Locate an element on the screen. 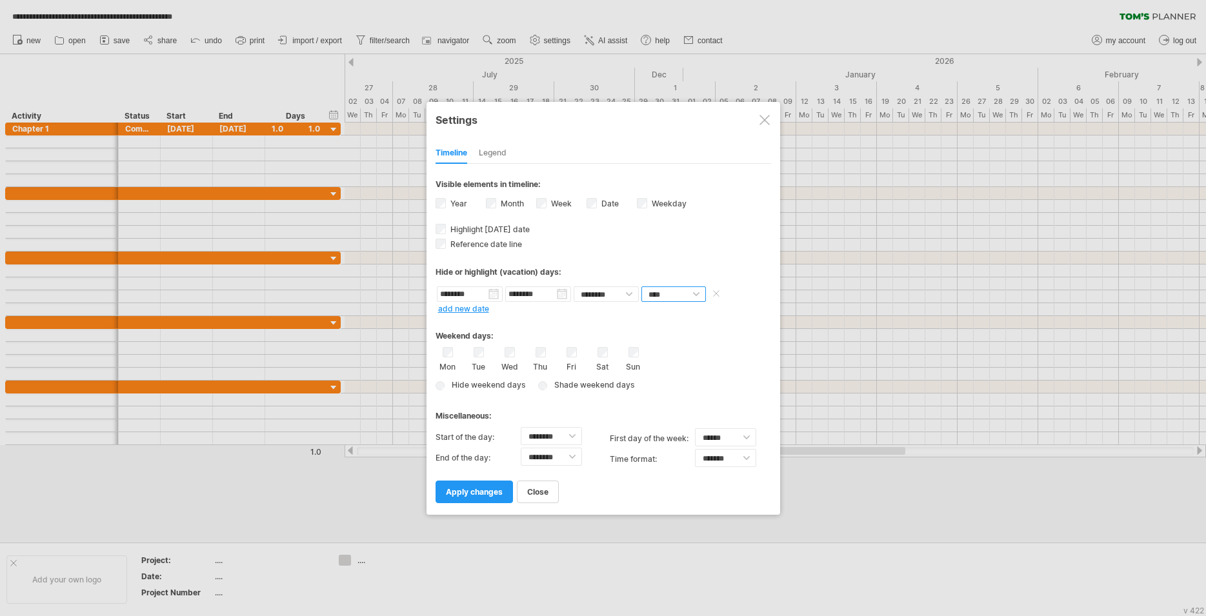 The width and height of the screenshot is (1206, 616). label: Tue is located at coordinates (478, 365).